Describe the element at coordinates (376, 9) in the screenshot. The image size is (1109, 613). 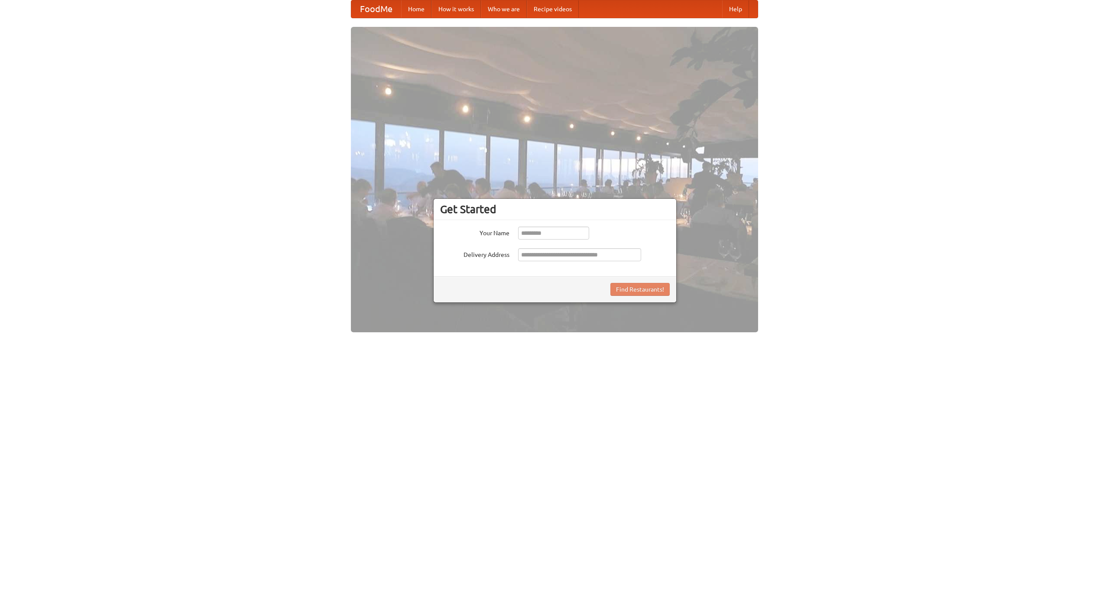
I see `a: FoodMe` at that location.